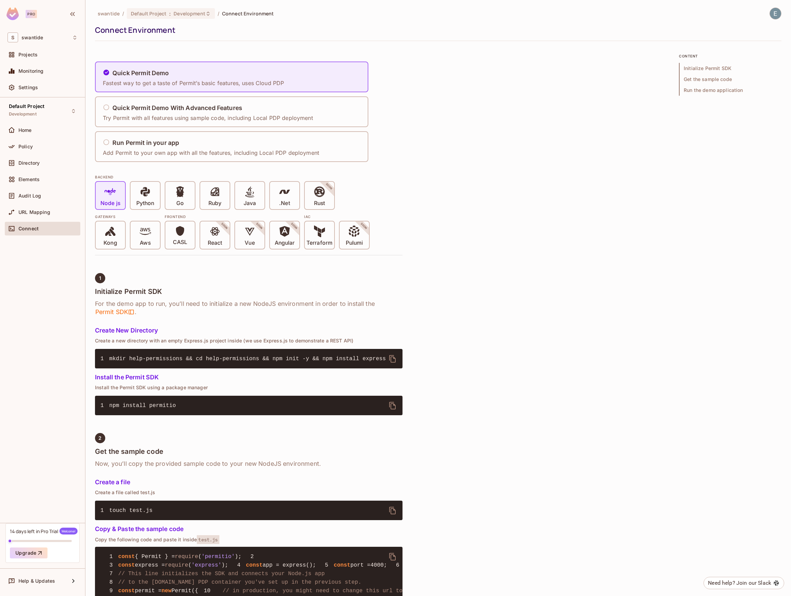 This screenshot has height=596, width=791. Describe the element at coordinates (249, 341) in the screenshot. I see `p: Create a new directory with an empty Express.js project inside (we use Express.js to demonstrate ...` at that location.